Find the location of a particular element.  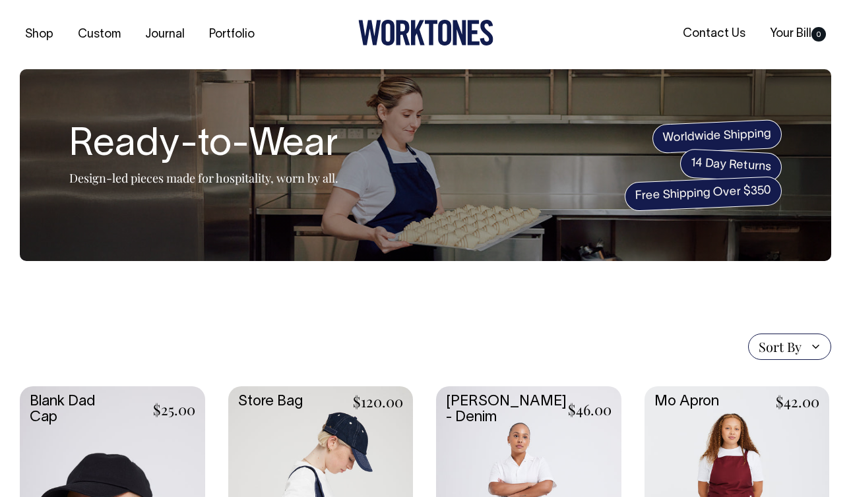

a: Portfolio is located at coordinates (232, 34).